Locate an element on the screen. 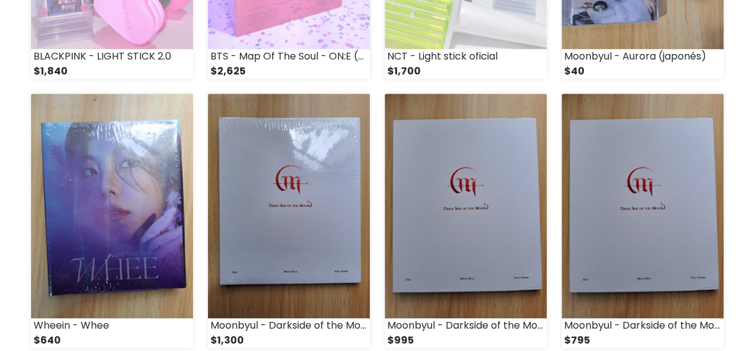 This screenshot has width=754, height=351. div: NCT - Light stick oficial is located at coordinates (465, 56).